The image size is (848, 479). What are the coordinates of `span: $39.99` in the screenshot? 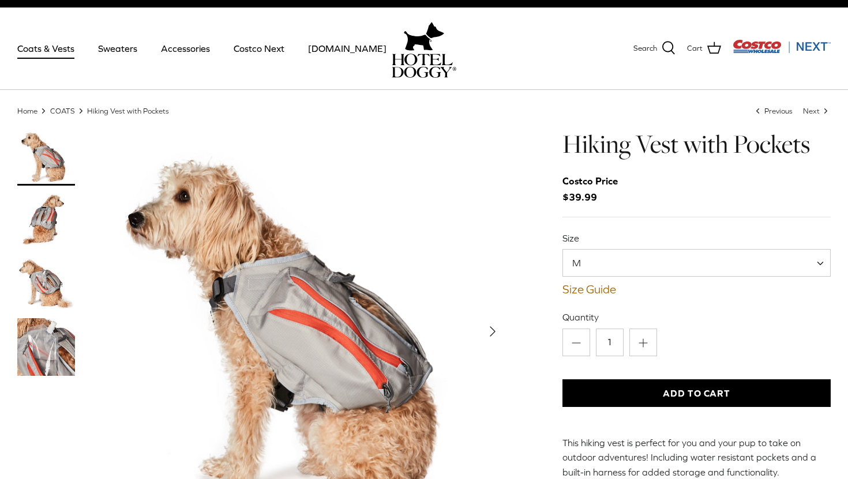 It's located at (596, 189).